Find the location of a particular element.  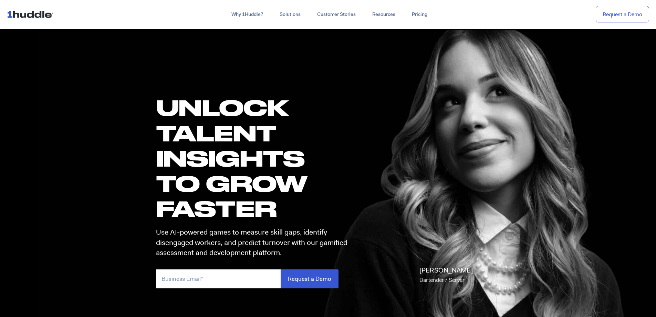

a: Resources is located at coordinates (384, 14).